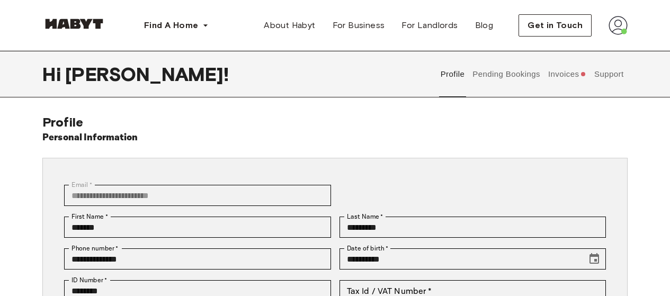 The width and height of the screenshot is (670, 296). Describe the element at coordinates (484, 25) in the screenshot. I see `a: Blog` at that location.